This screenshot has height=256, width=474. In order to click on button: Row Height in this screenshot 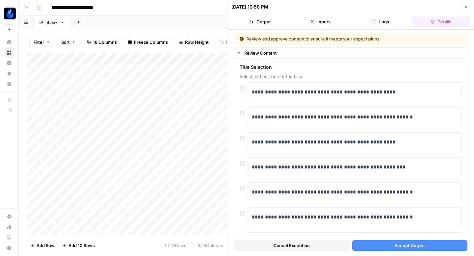, I will do `click(194, 42)`.